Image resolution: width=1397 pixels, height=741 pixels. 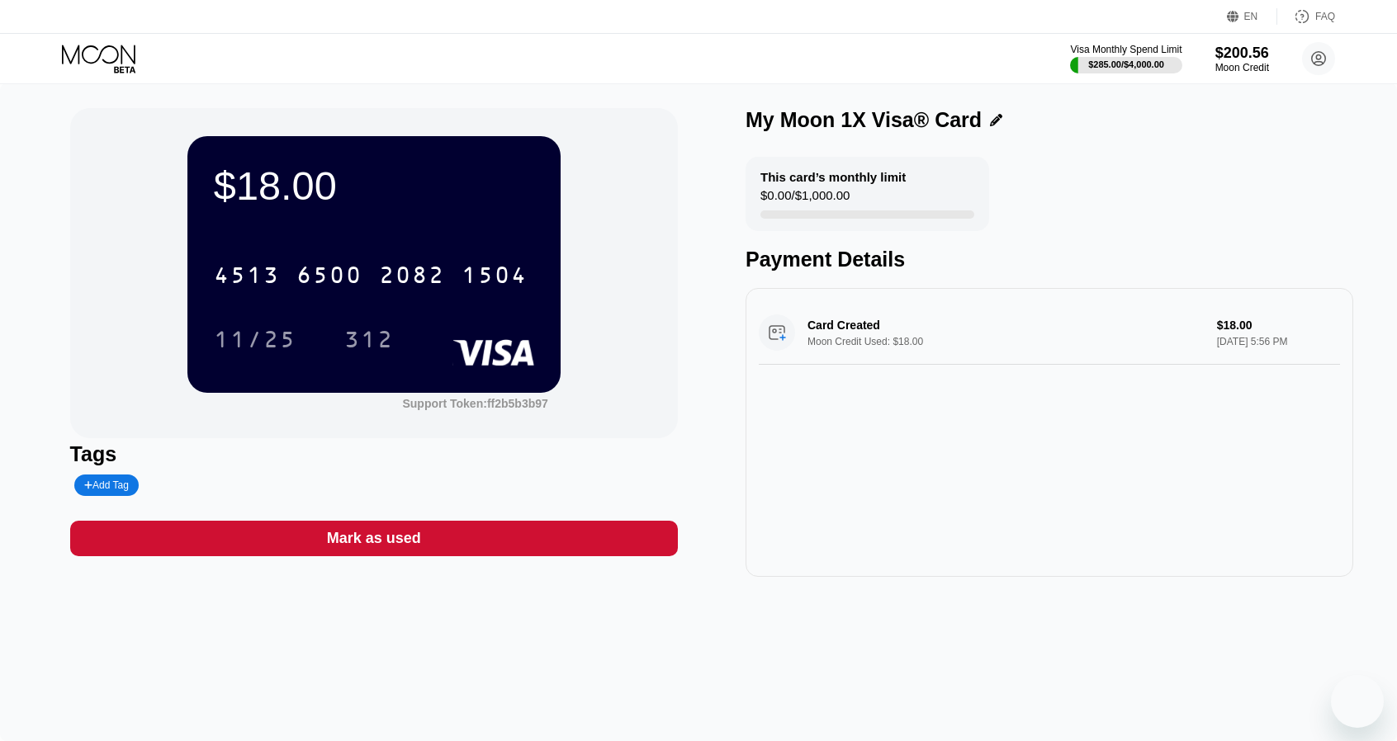 I want to click on div: 1504, so click(x=494, y=277).